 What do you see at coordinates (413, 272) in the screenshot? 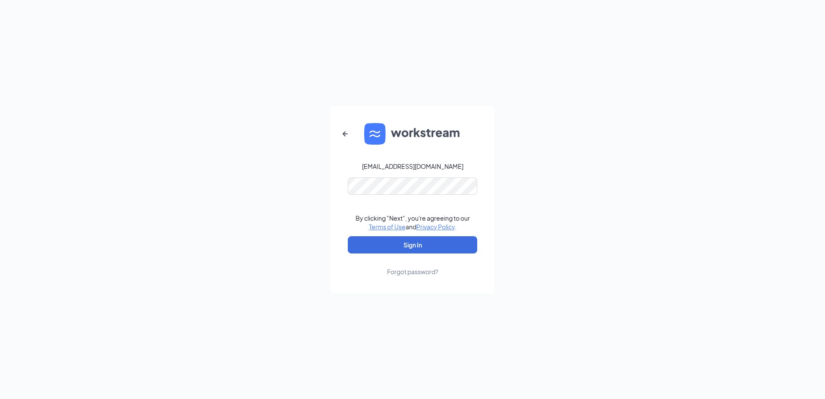
I see `div: Forgot password?` at bounding box center [413, 272].